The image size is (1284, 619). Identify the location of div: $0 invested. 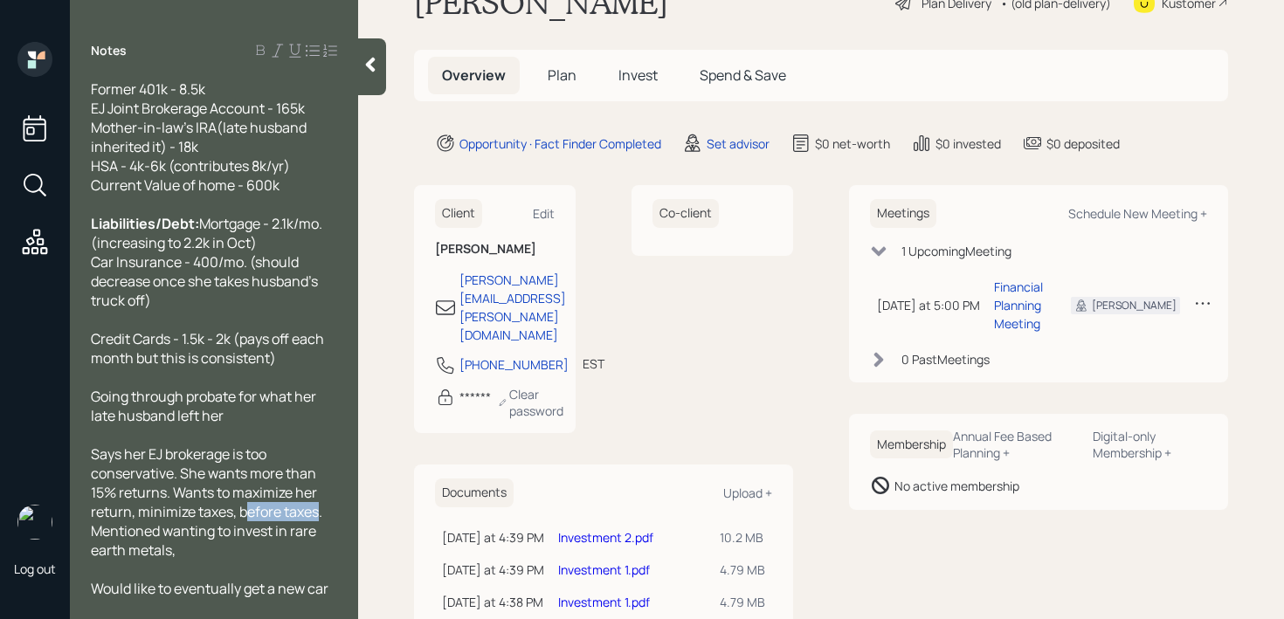
(968, 143).